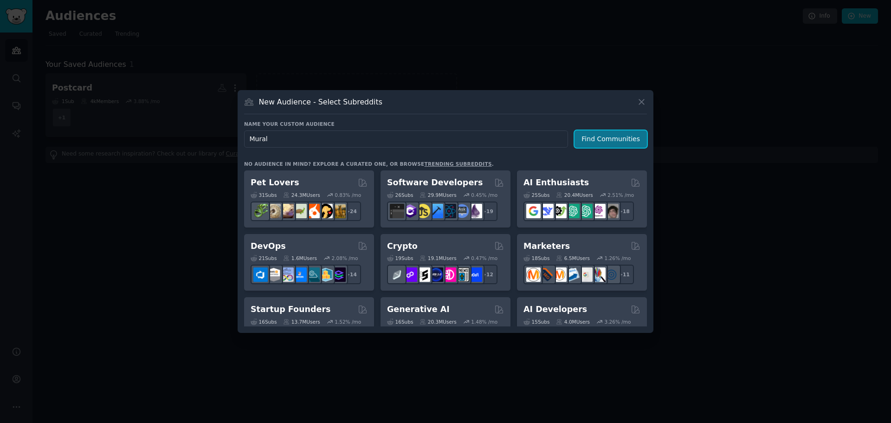  What do you see at coordinates (410, 211) in the screenshot?
I see `img: csharp` at bounding box center [410, 211].